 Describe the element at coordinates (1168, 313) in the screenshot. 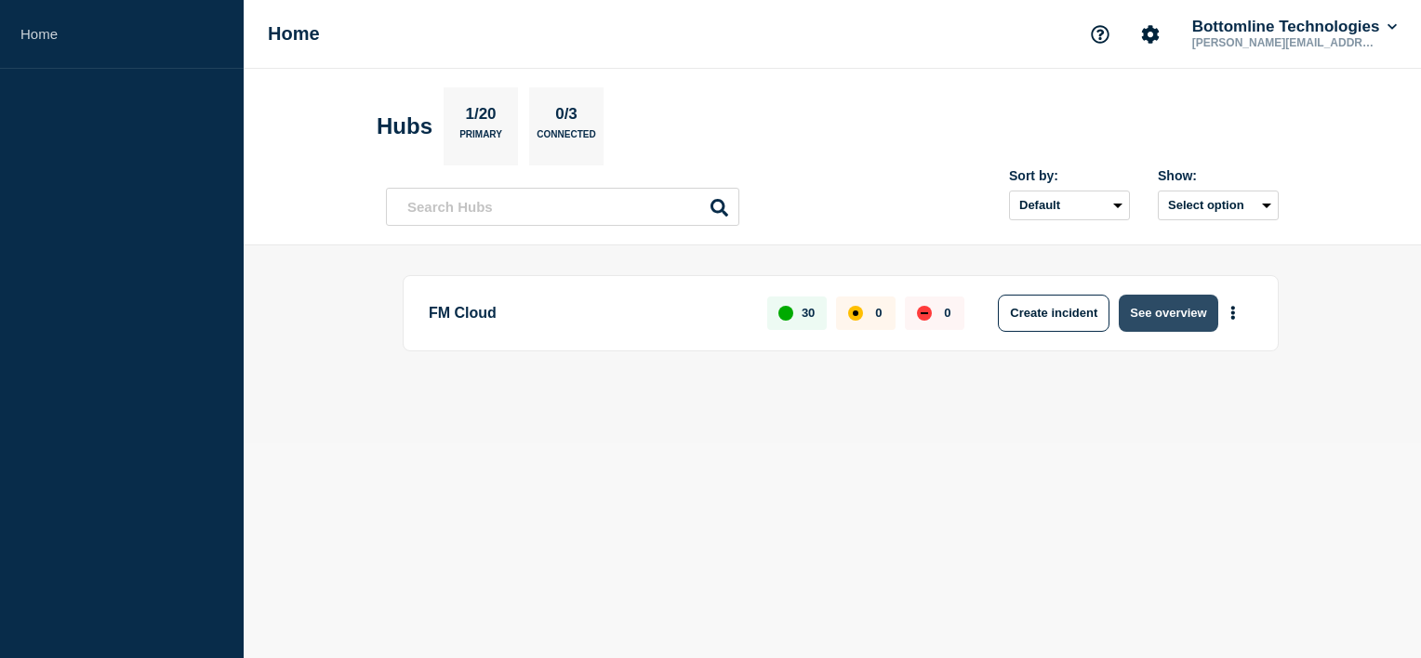

I see `button: See overview` at that location.